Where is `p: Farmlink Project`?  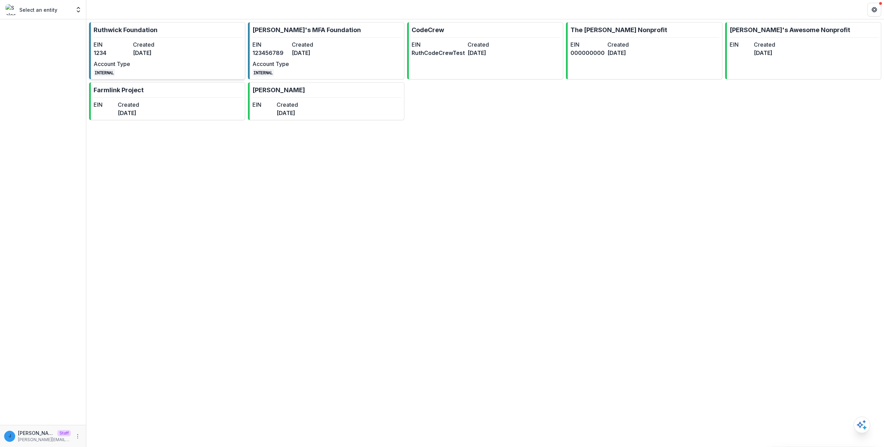
p: Farmlink Project is located at coordinates (118, 90).